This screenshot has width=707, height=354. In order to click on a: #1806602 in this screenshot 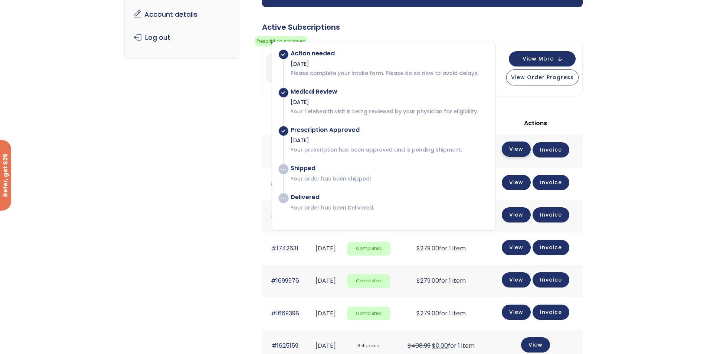, I will do `click(285, 216)`.